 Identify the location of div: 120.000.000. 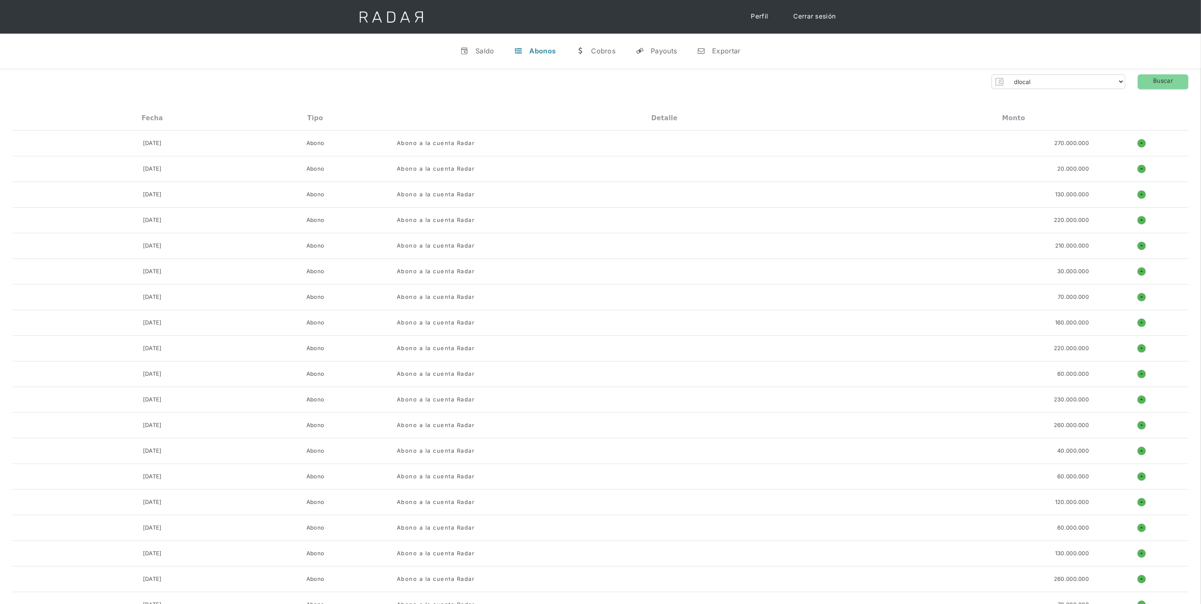
(1072, 502).